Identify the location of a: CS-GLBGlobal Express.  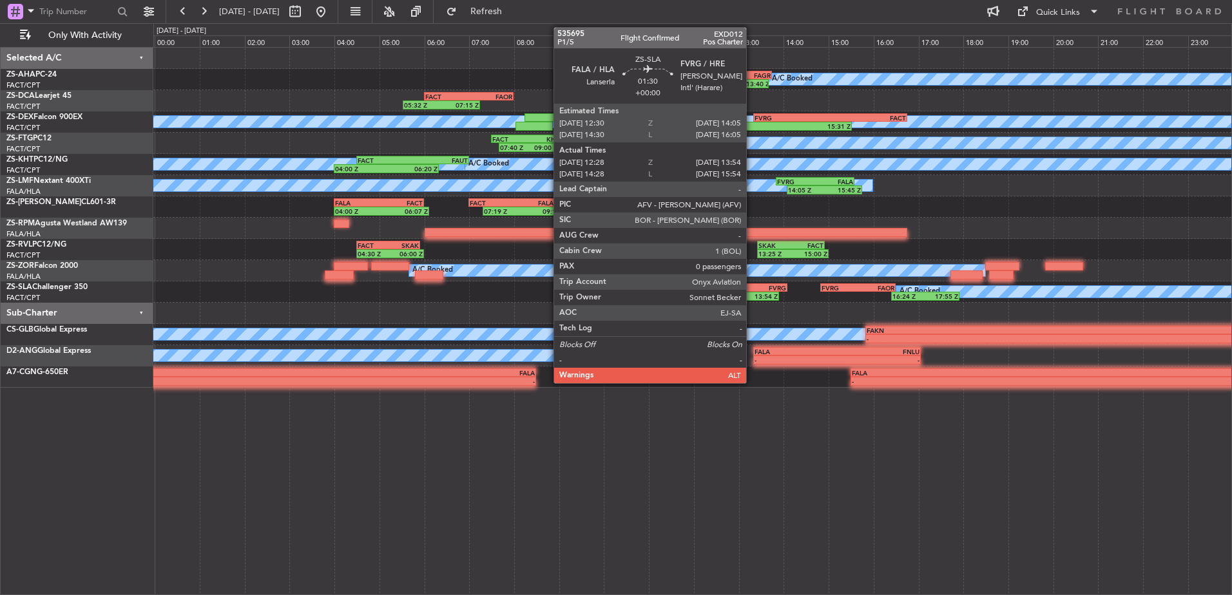
(46, 330).